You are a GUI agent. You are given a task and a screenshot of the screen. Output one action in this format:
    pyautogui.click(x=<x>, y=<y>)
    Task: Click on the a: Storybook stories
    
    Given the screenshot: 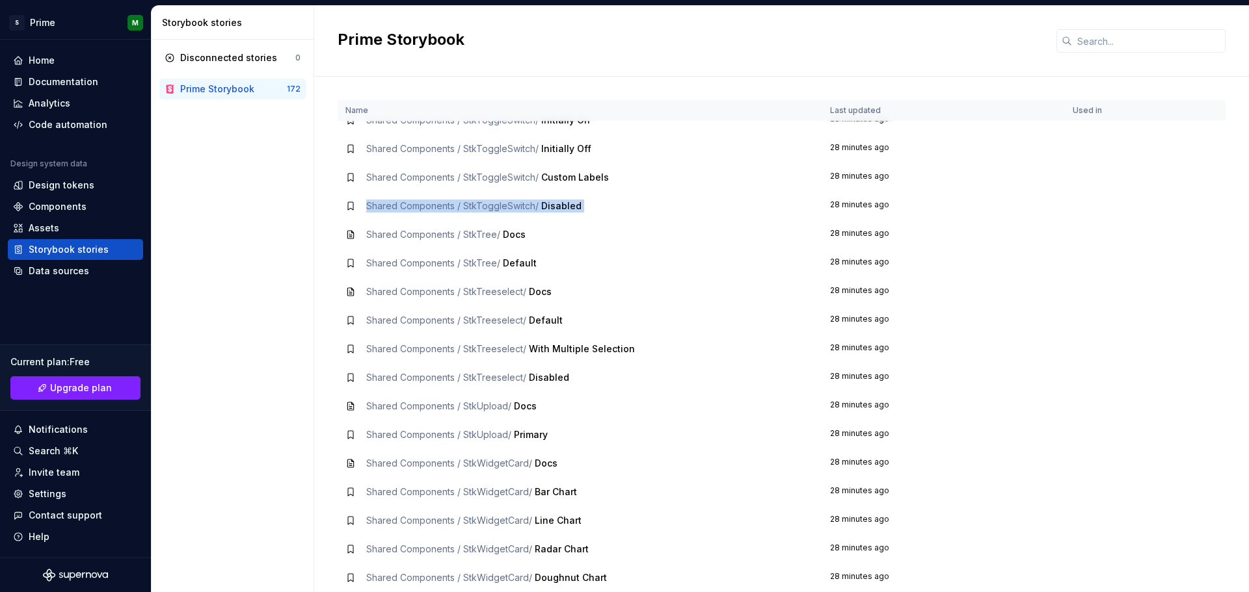 What is the action you would take?
    pyautogui.click(x=75, y=250)
    